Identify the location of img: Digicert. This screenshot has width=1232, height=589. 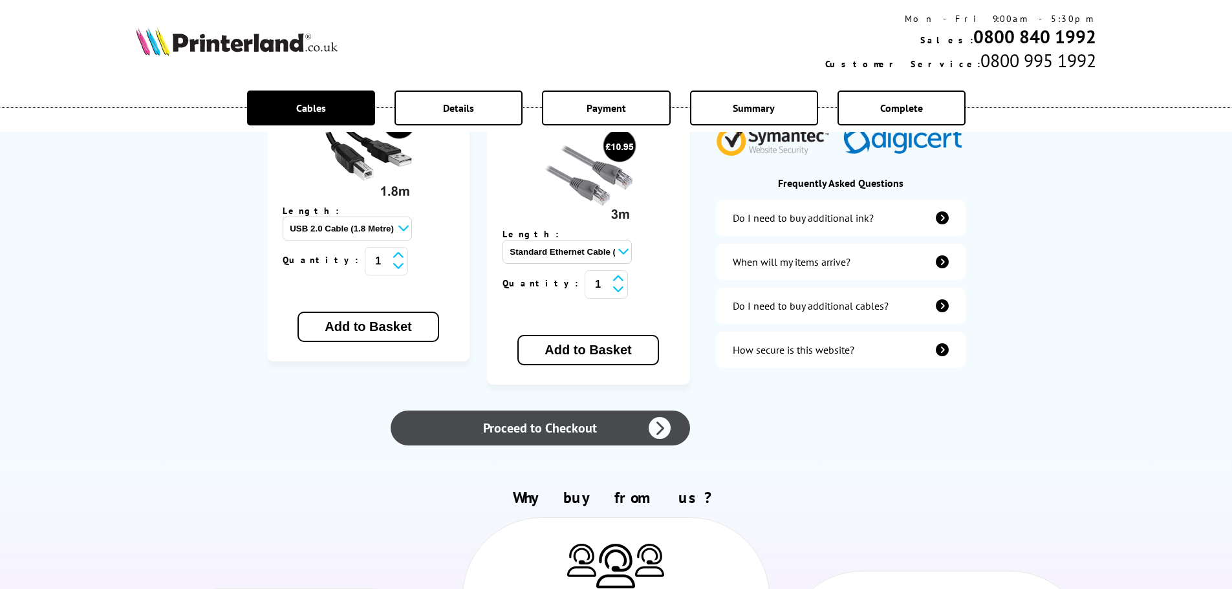
(904, 141).